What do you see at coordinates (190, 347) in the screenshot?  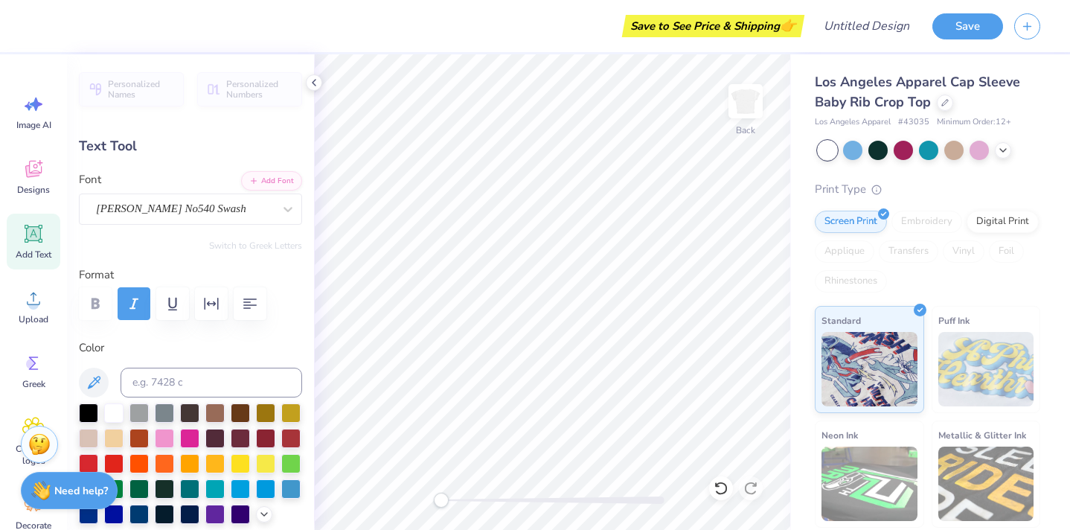 I see `label: Color` at bounding box center [190, 347].